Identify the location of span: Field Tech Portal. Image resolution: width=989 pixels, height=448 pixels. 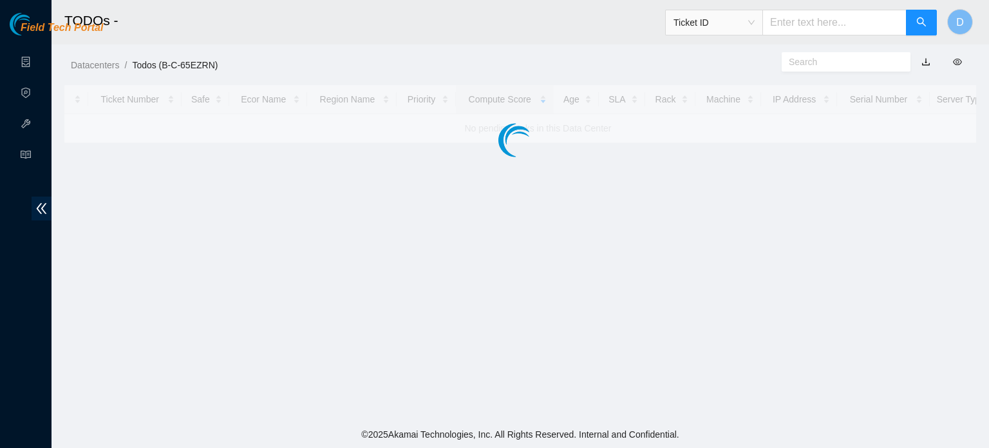
(62, 28).